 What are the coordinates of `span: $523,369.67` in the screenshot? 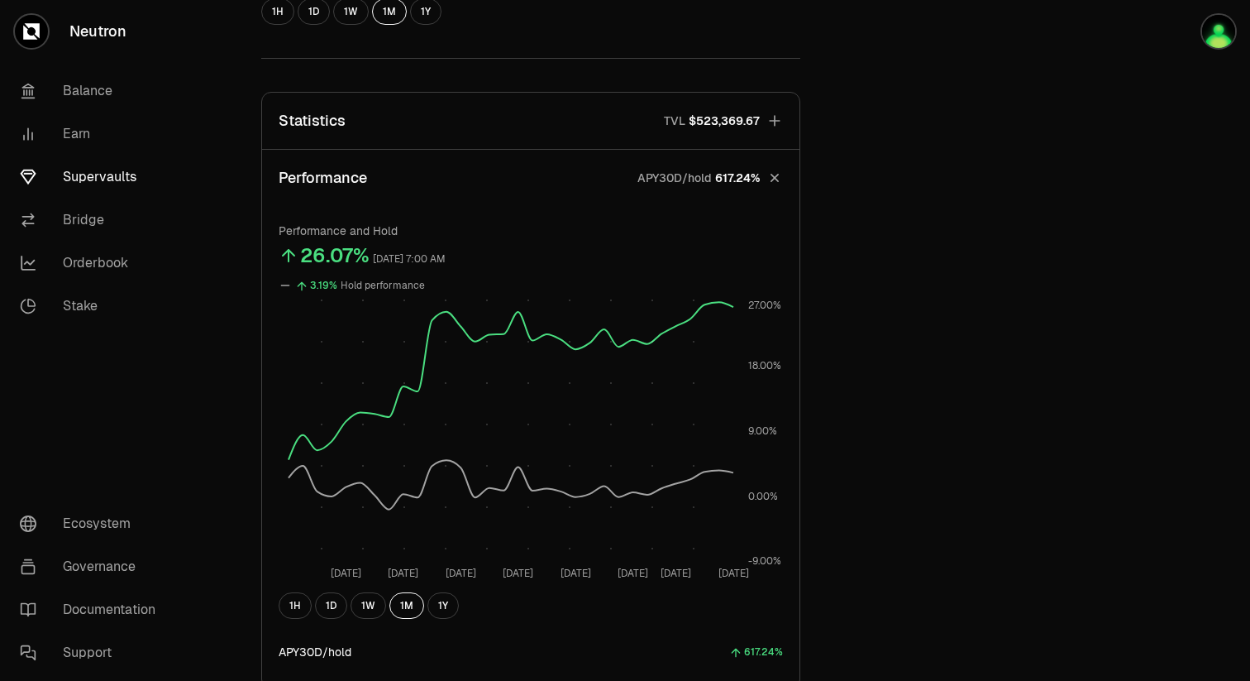 It's located at (724, 121).